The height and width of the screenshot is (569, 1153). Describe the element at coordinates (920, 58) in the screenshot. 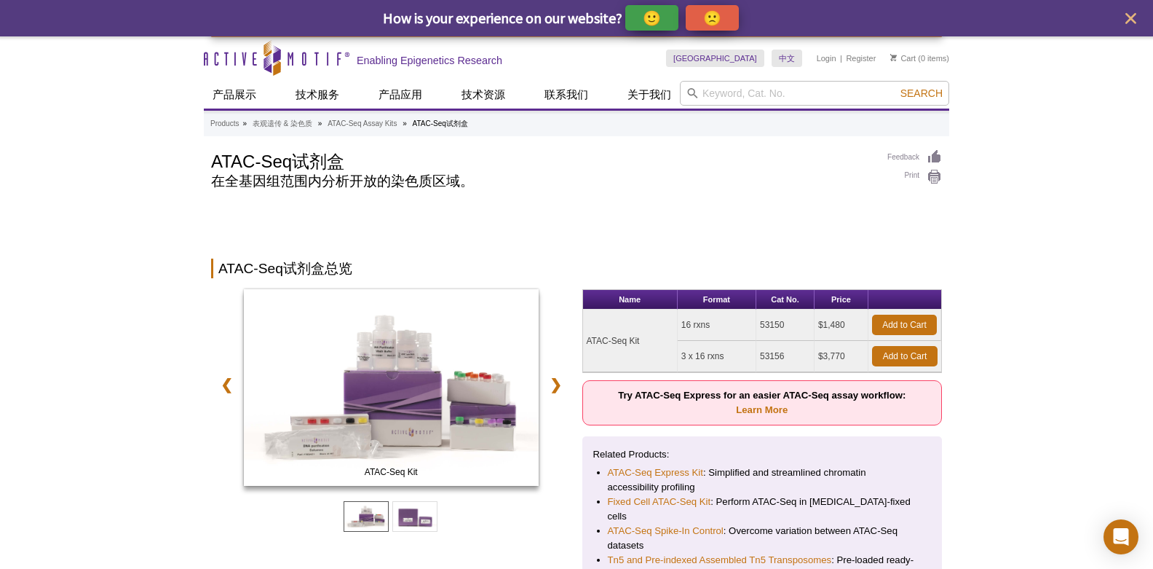

I see `li: (0 items)` at that location.